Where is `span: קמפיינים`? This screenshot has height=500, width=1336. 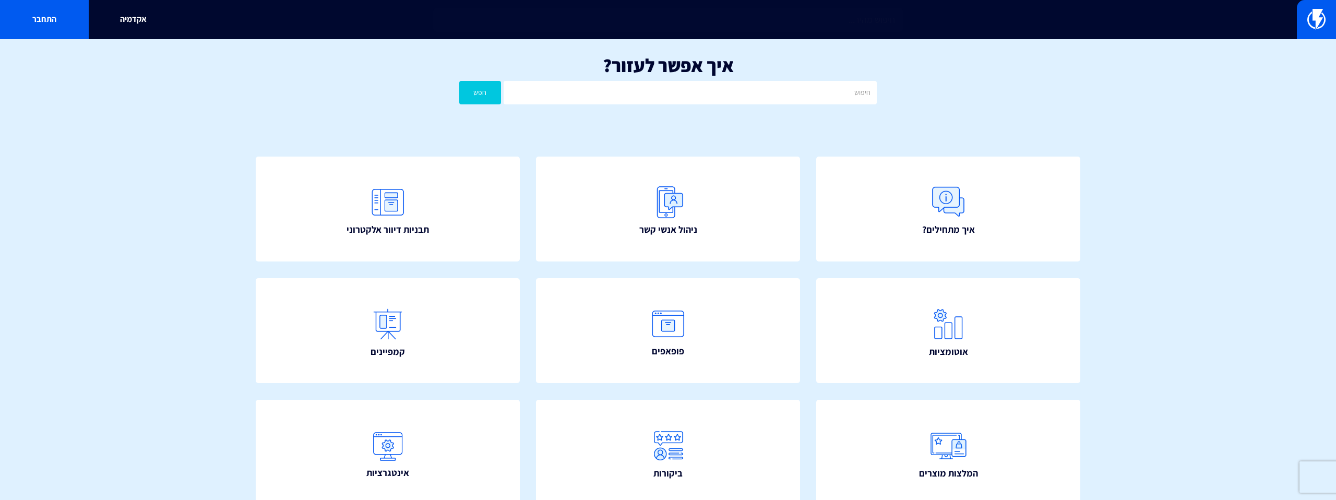 span: קמפיינים is located at coordinates (388, 352).